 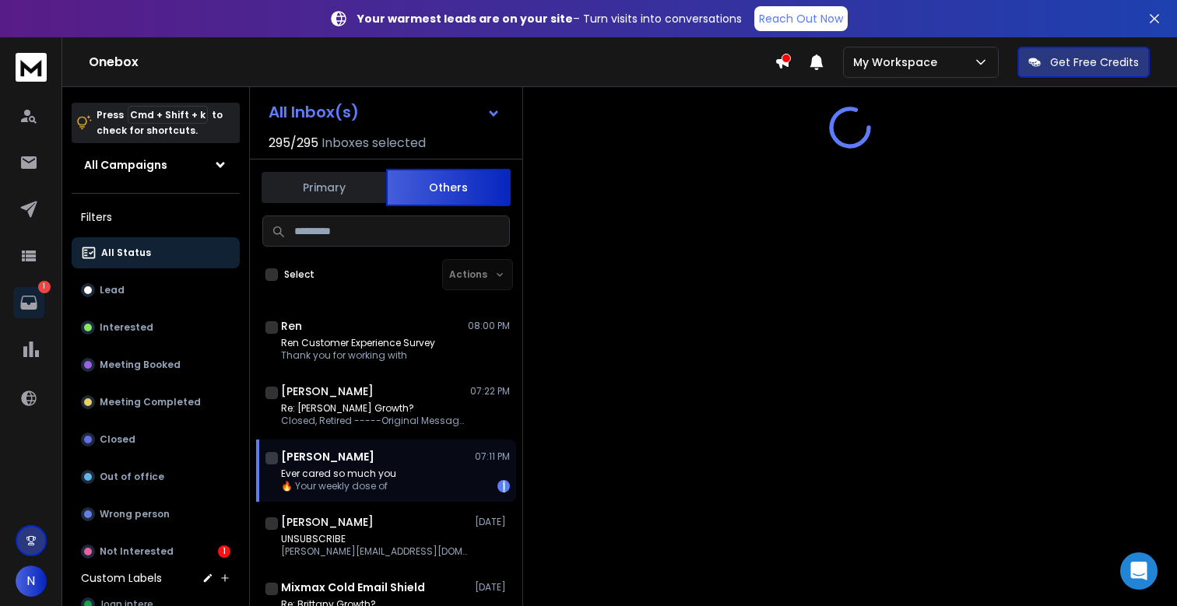 I want to click on strong: Your warmest leads are on your site, so click(x=465, y=19).